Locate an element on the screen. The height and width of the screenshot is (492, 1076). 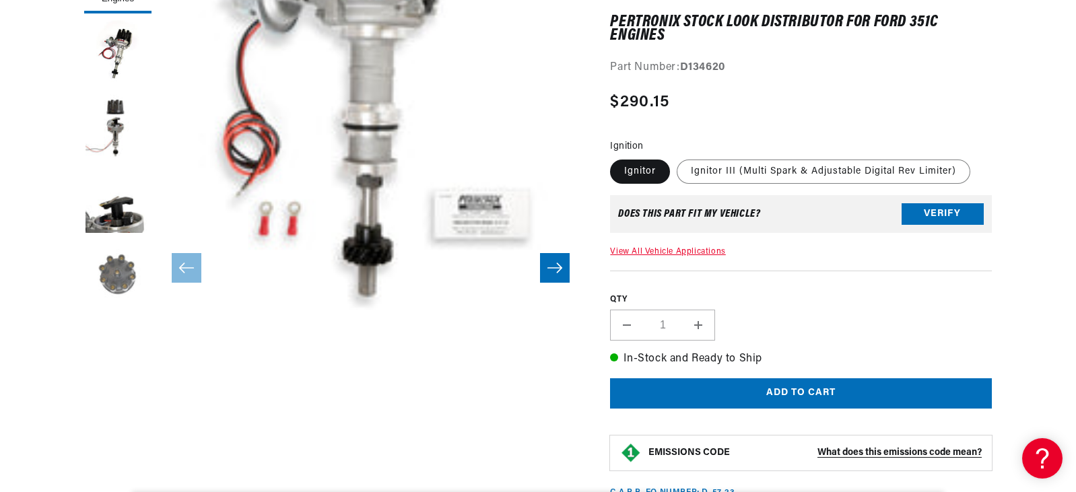
button: Add to cart is located at coordinates (801, 393).